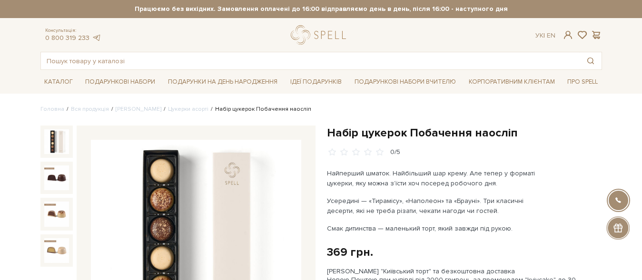 Image resolution: width=642 pixels, height=280 pixels. I want to click on p: Смак дитинства — маленький торт, який завжди під рукою., so click(438, 228).